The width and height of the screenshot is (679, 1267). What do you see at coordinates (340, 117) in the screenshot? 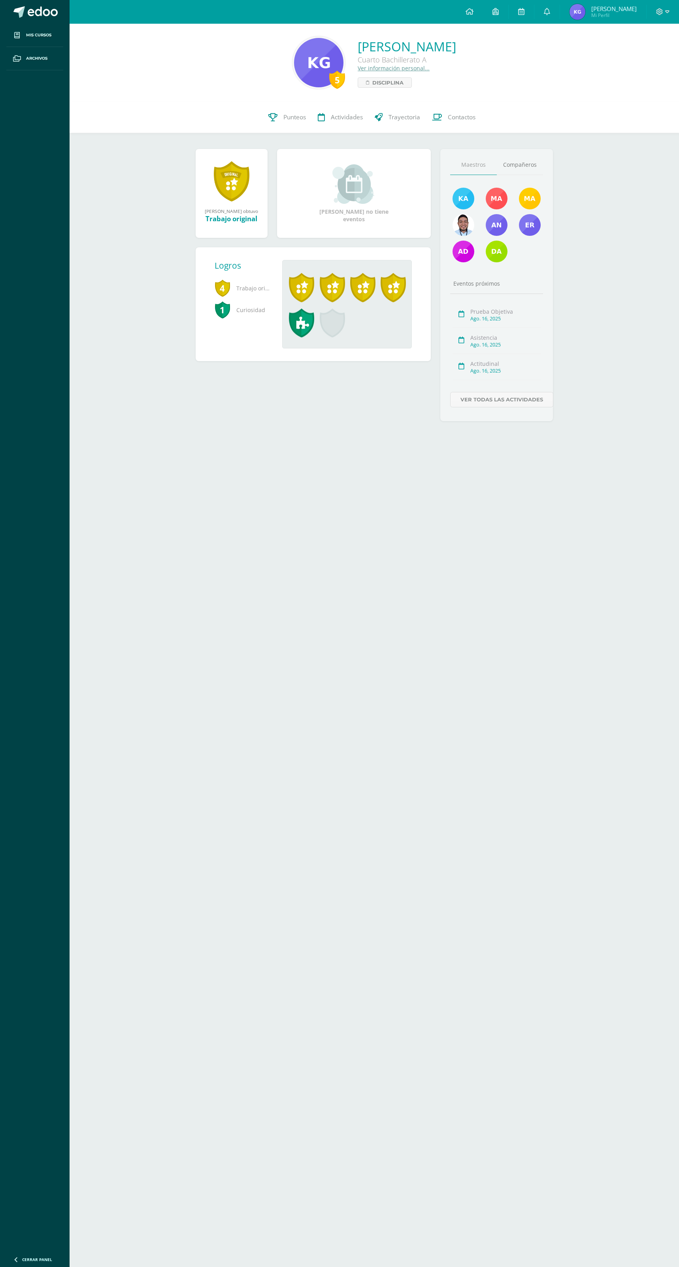
I see `a: Actividades` at bounding box center [340, 117].